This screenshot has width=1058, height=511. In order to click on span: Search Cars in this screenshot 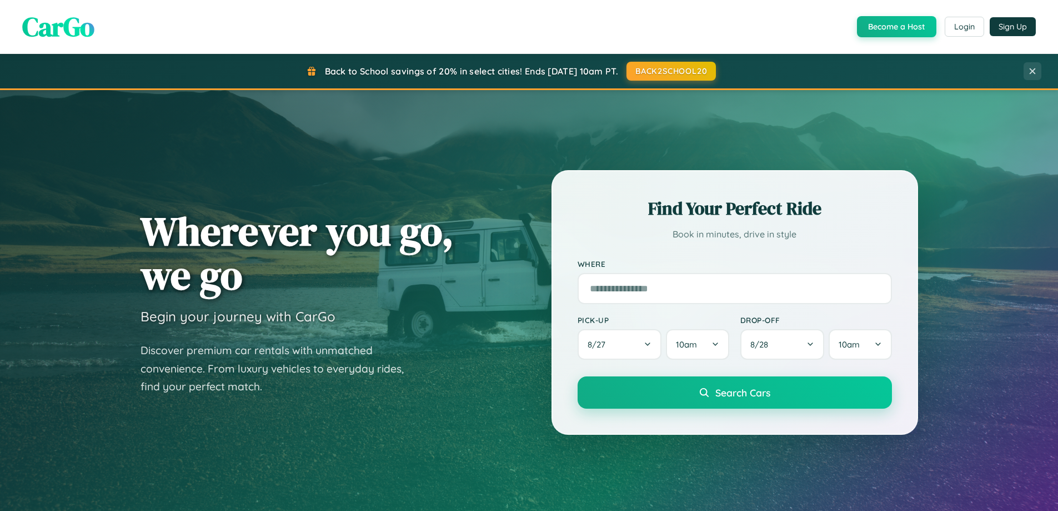, I will do `click(743, 392)`.